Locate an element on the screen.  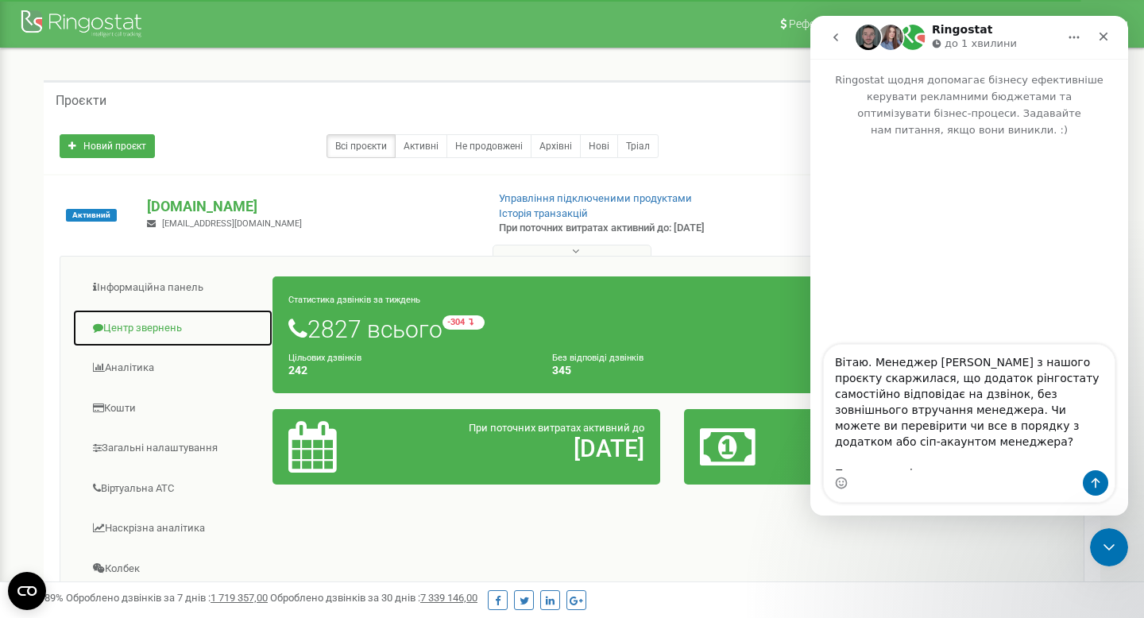
small: Цільових дзвінків is located at coordinates (325, 358).